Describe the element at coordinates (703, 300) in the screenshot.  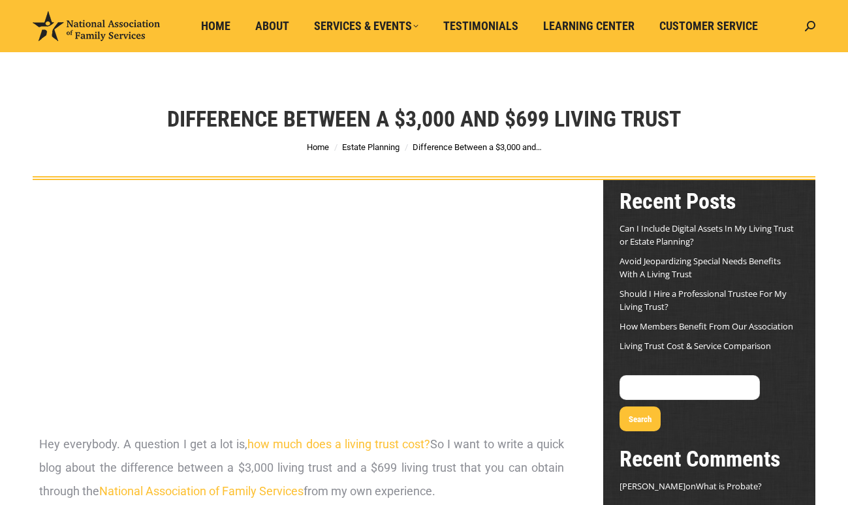
I see `a: Should I Hire a Professional Trustee For My Living Trust?` at that location.